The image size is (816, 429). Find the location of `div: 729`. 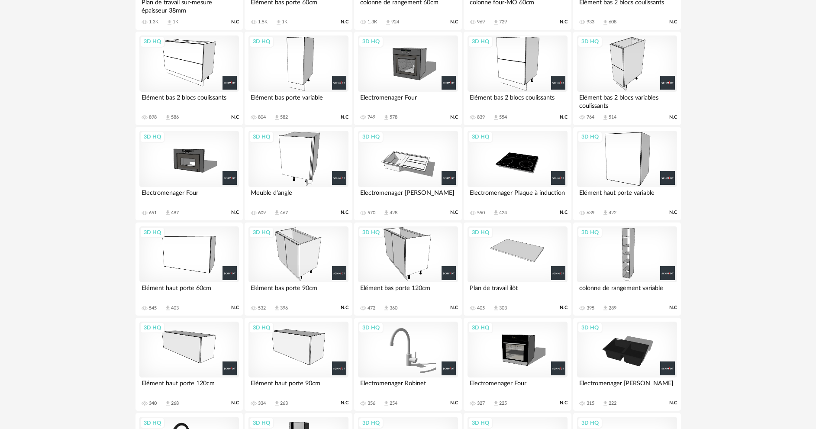

div: 729 is located at coordinates (503, 22).